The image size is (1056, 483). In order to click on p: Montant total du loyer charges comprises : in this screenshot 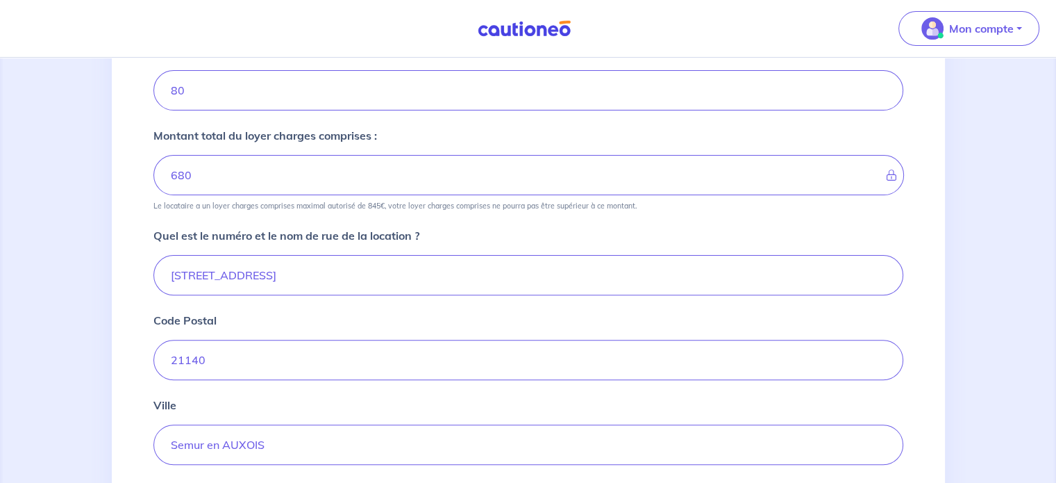, I will do `click(265, 135)`.